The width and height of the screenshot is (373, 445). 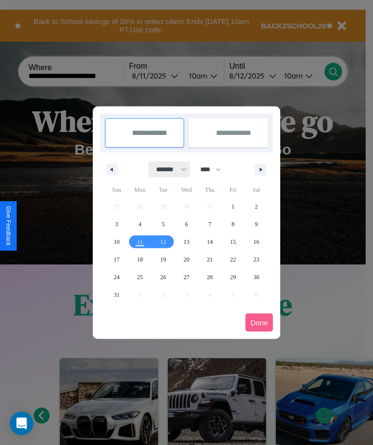 I want to click on span: 28, so click(x=209, y=277).